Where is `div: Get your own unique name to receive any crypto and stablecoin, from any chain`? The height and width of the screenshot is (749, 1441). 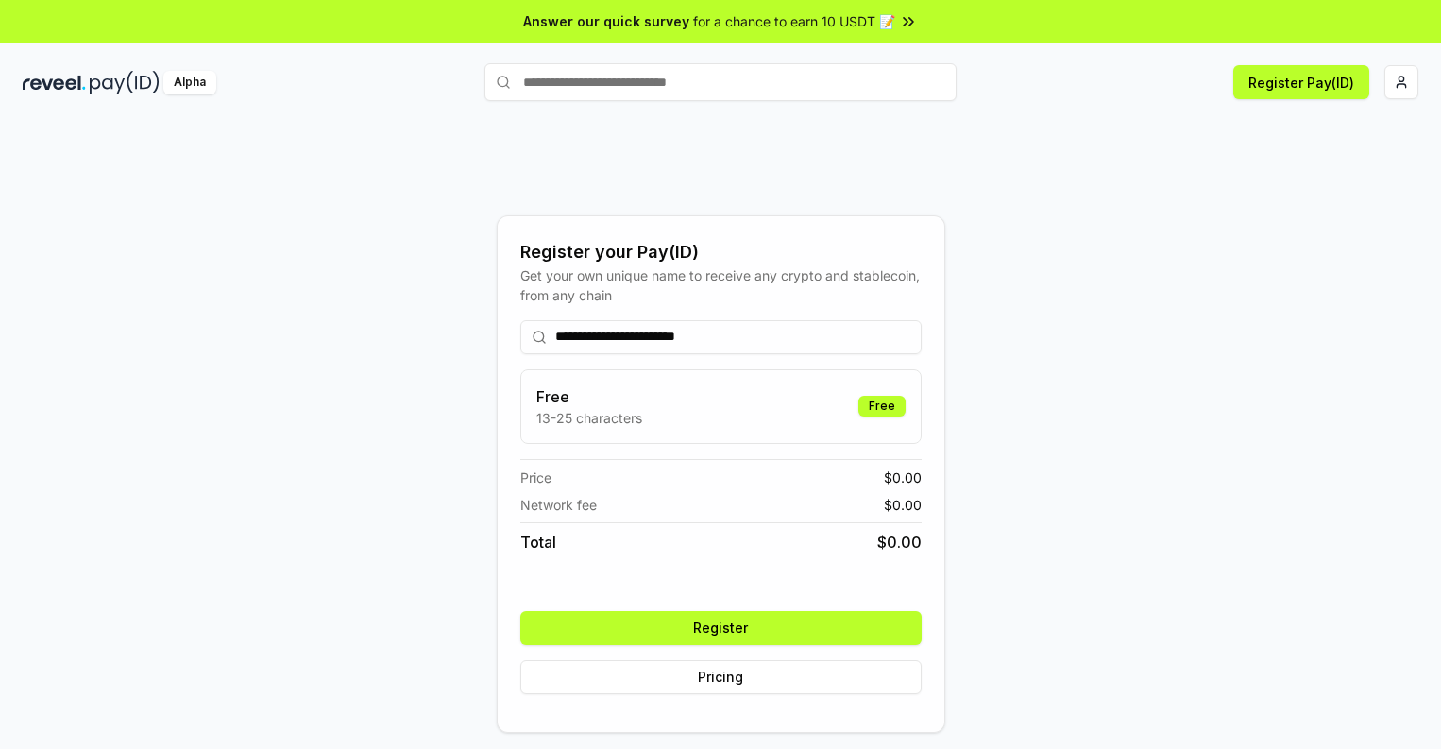 div: Get your own unique name to receive any crypto and stablecoin, from any chain is located at coordinates (720, 285).